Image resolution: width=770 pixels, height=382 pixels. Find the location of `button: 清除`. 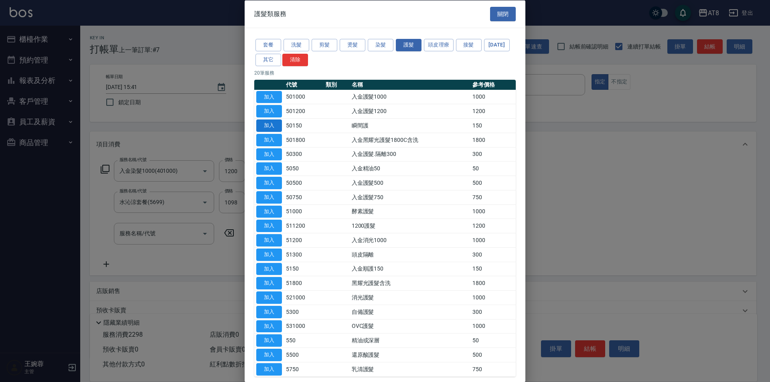

button: 清除 is located at coordinates (295, 59).